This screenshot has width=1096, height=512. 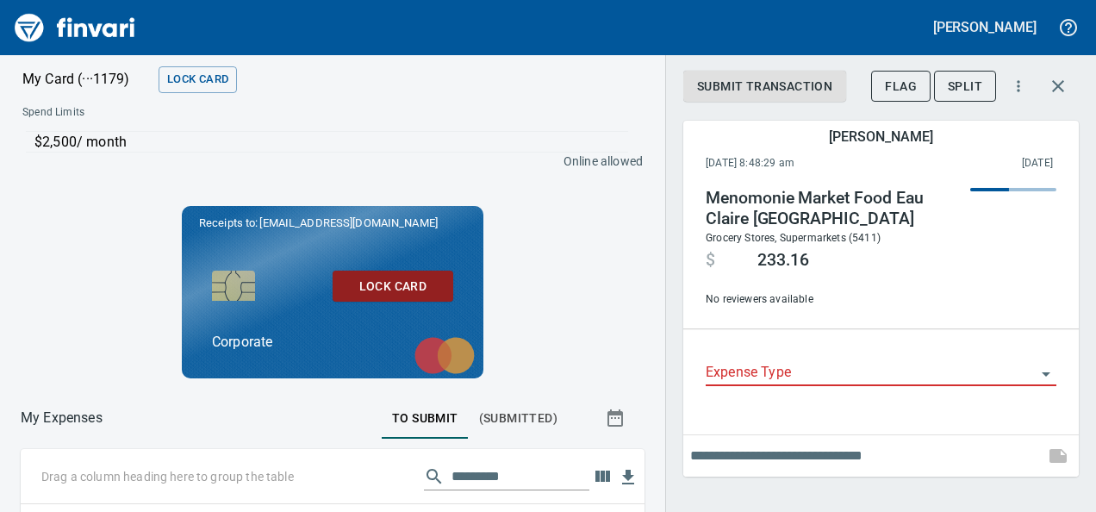 I want to click on p: Drag a column heading here to group the table, so click(x=167, y=477).